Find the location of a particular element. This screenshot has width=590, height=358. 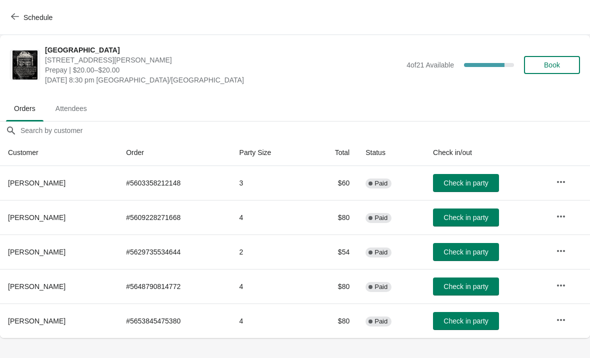

td: 3 is located at coordinates (270, 183).